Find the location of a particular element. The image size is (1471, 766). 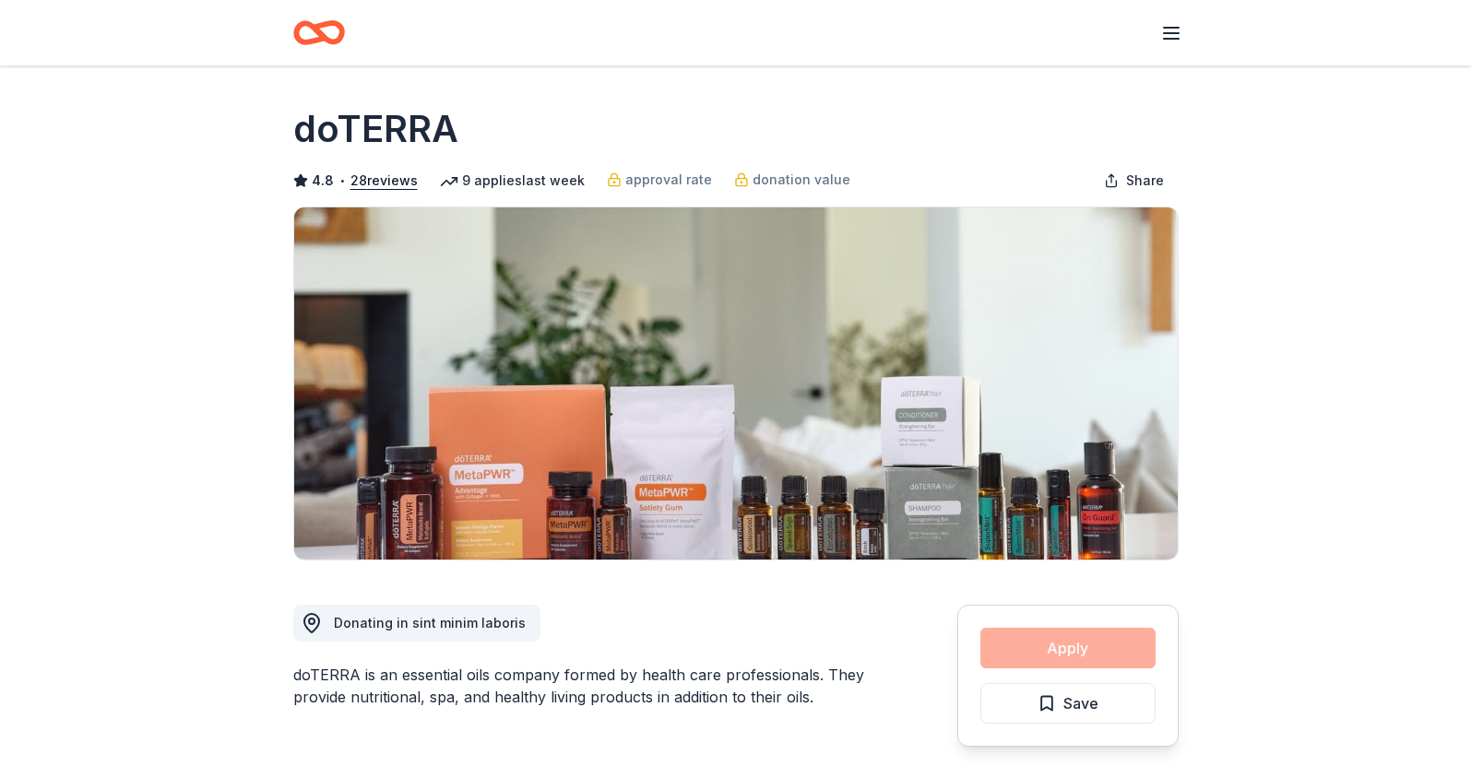

span: Donating in sint minim laboris is located at coordinates (430, 623).